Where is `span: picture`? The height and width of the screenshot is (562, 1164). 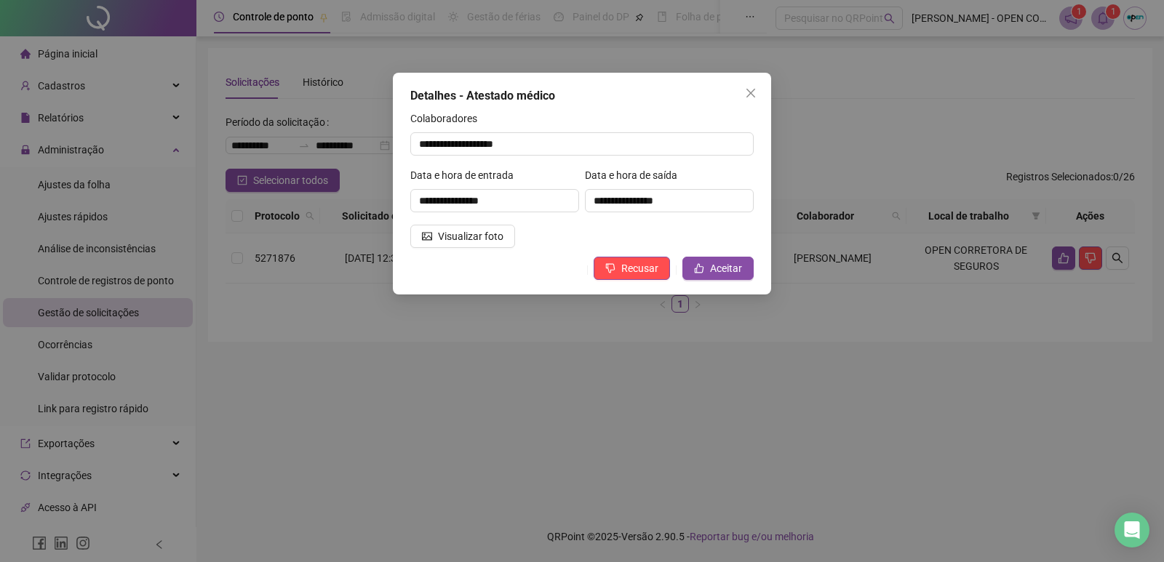 span: picture is located at coordinates (427, 236).